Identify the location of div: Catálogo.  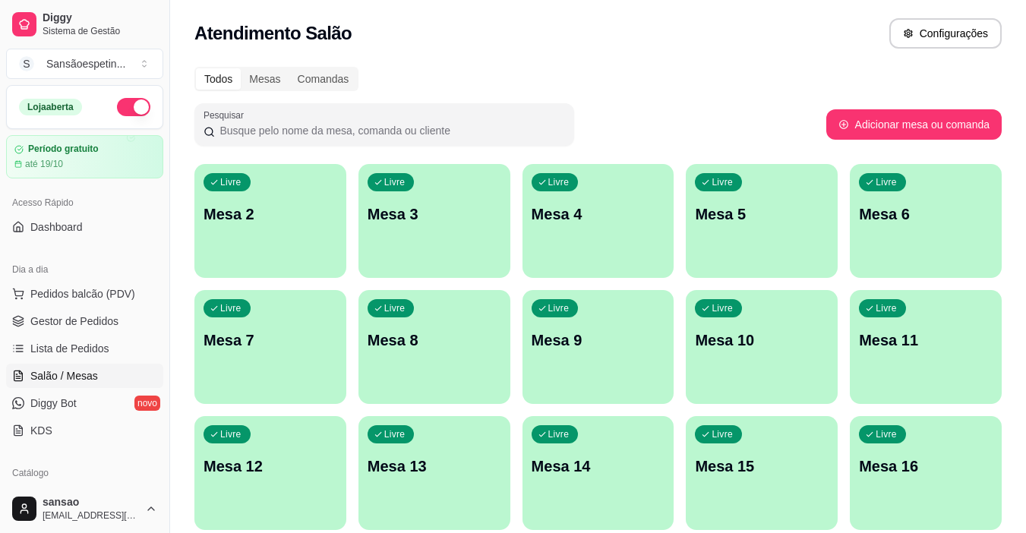
(84, 473).